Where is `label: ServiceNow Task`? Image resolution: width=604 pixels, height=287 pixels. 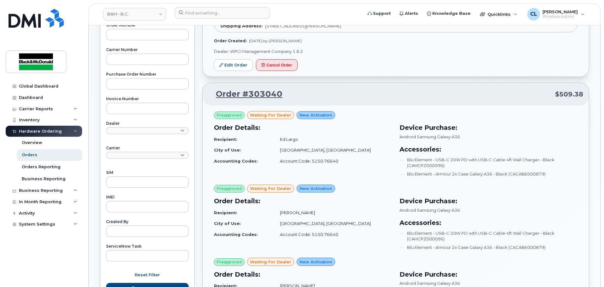
label: ServiceNow Task is located at coordinates (147, 247).